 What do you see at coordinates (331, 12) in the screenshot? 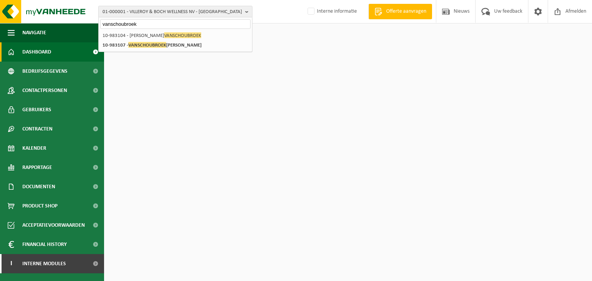
I see `label: Interne informatie` at bounding box center [331, 12].